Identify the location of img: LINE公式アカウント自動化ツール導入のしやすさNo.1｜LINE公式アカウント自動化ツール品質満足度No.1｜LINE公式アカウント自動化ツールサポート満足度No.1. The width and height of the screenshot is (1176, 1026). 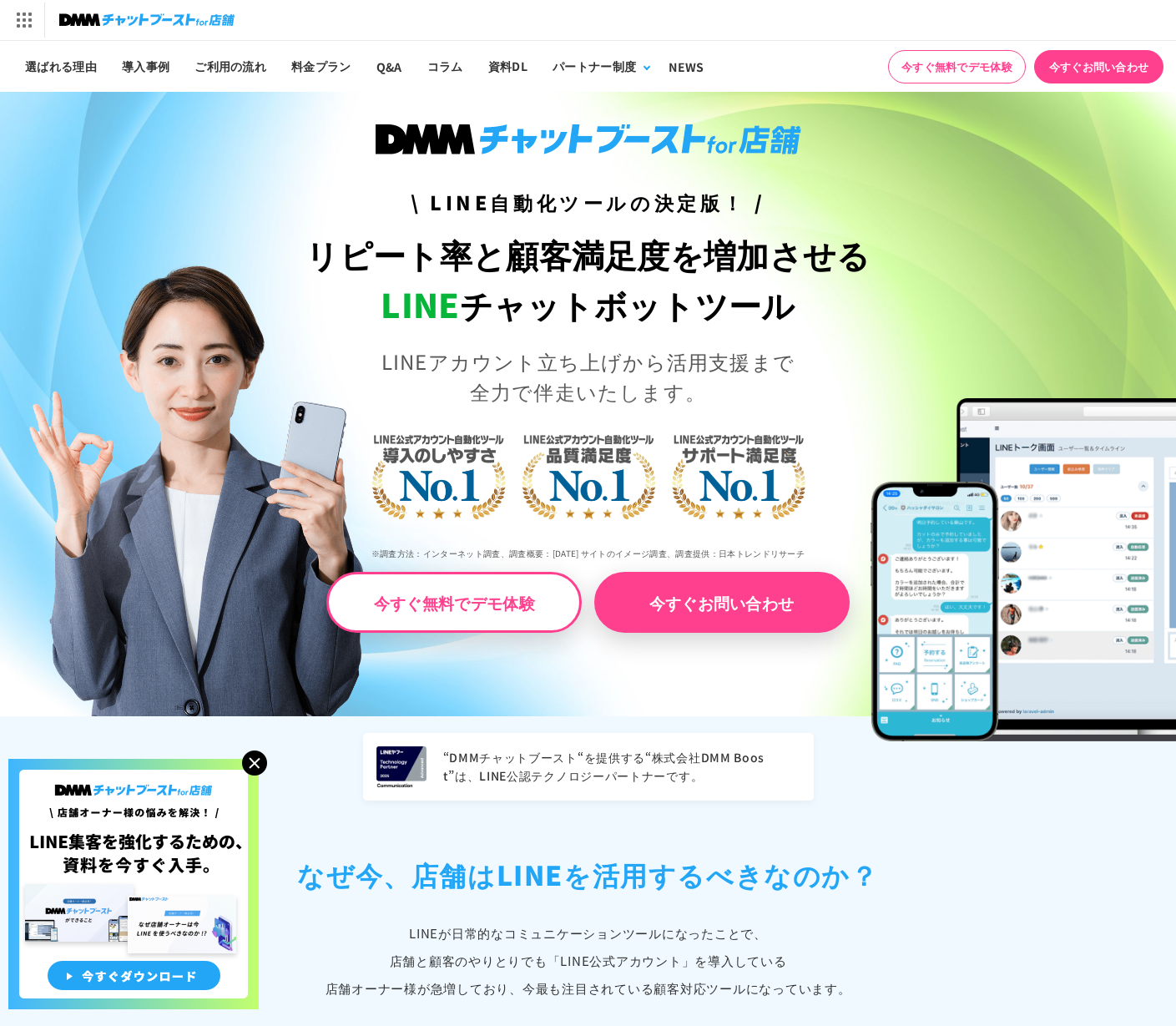
(589, 473).